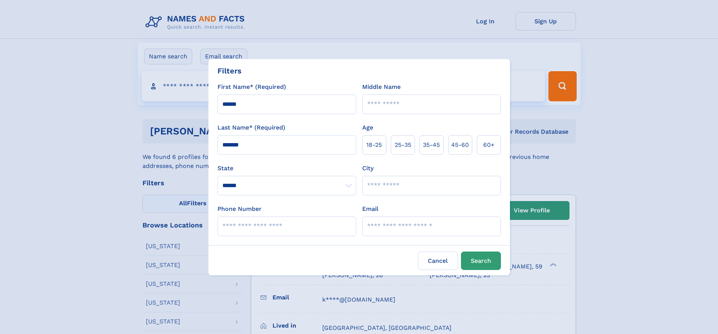  I want to click on label: Cancel, so click(438, 261).